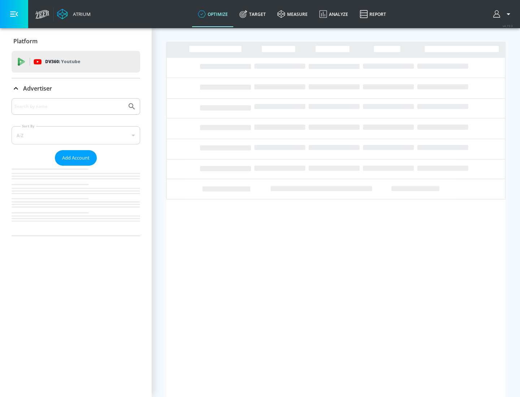  Describe the element at coordinates (76, 41) in the screenshot. I see `div: Platform` at that location.